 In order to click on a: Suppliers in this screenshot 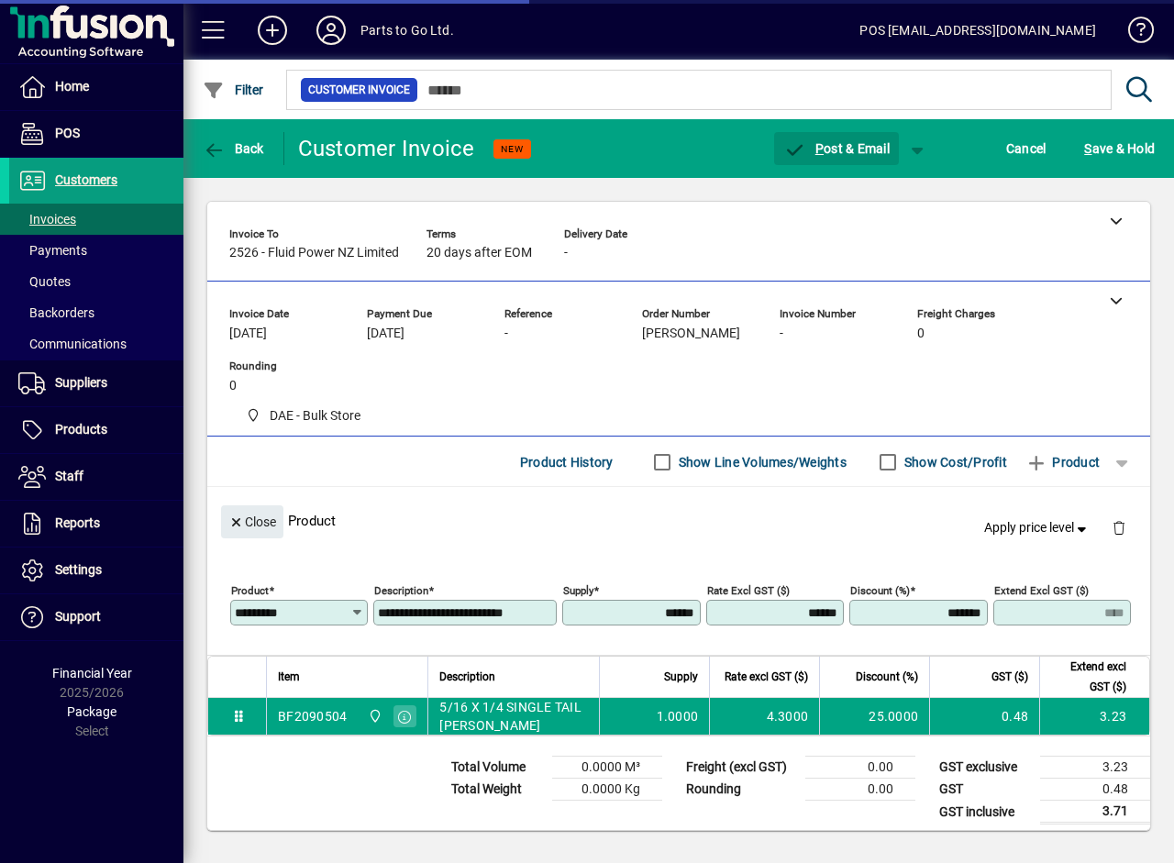, I will do `click(96, 383)`.